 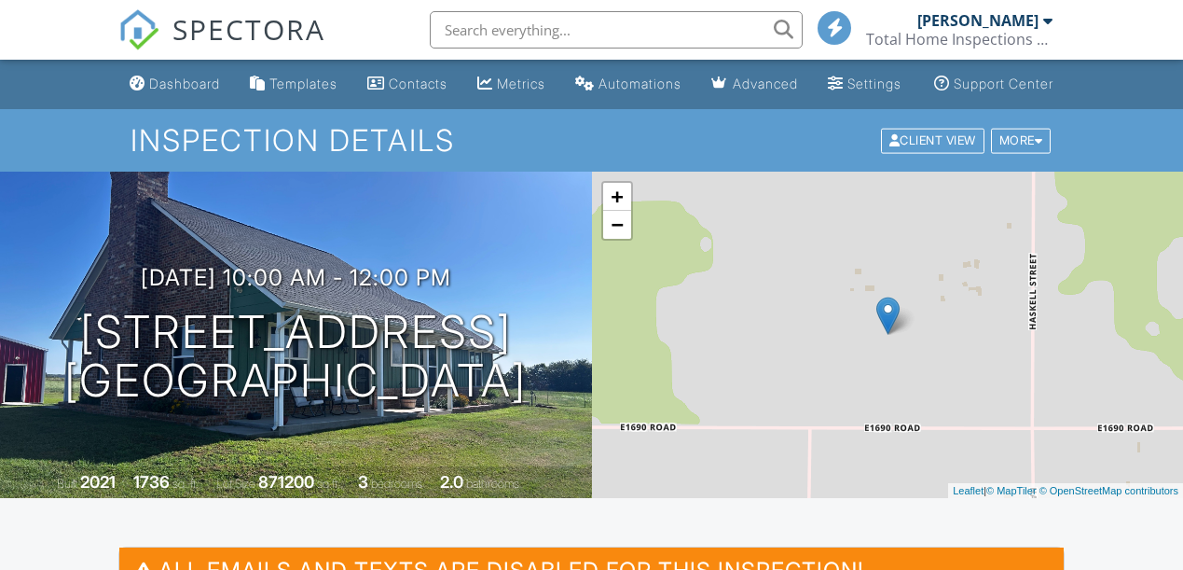 I want to click on h1: Inspection Details, so click(x=592, y=140).